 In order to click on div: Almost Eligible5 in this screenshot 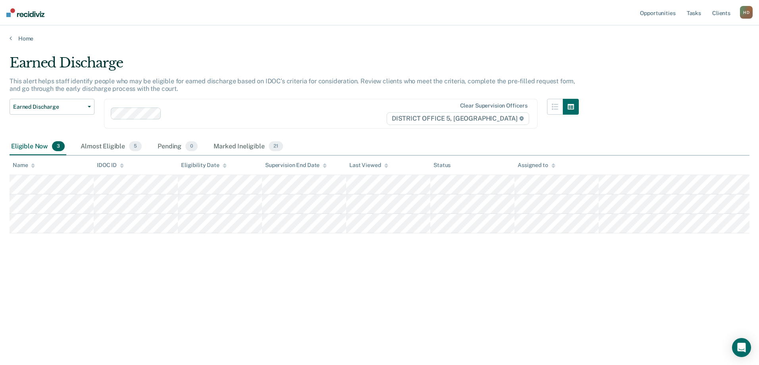, I will do `click(111, 147)`.